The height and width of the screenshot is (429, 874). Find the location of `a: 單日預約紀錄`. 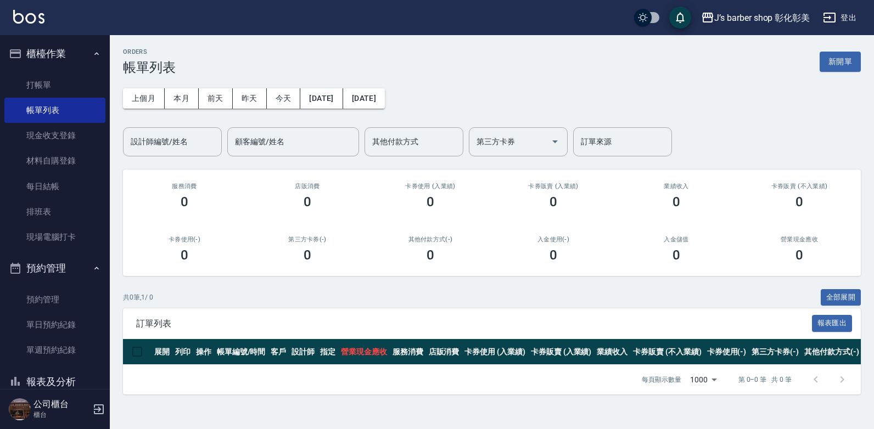

a: 單日預約紀錄 is located at coordinates (55, 325).